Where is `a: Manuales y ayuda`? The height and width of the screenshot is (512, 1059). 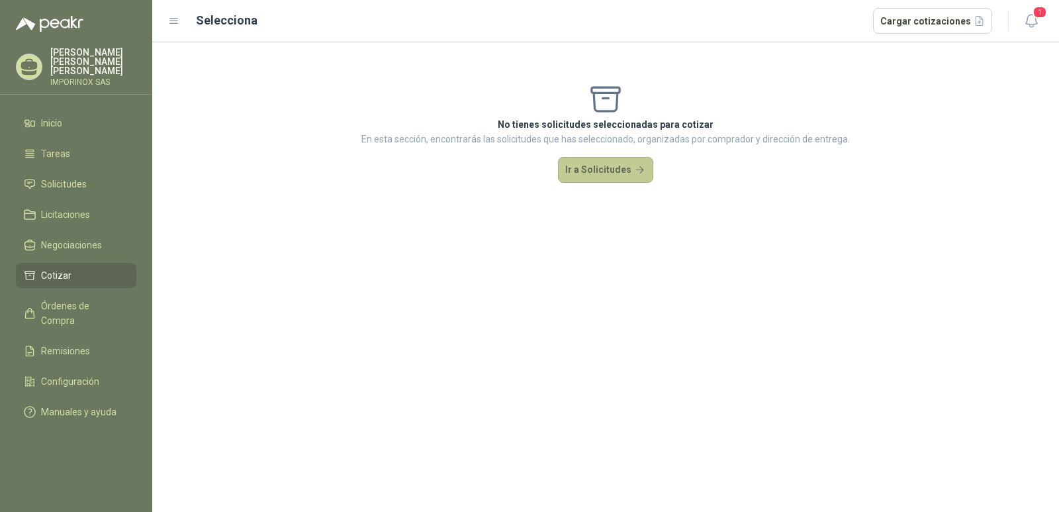
a: Manuales y ayuda is located at coordinates (76, 412).